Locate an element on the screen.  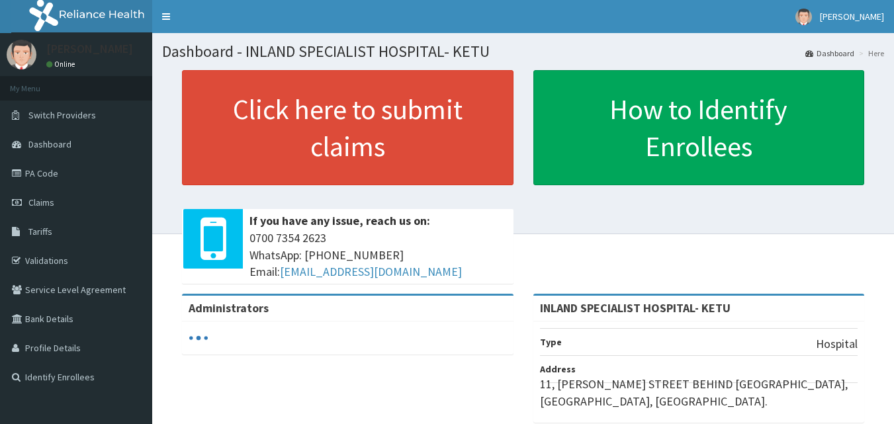
a: Online is located at coordinates (62, 64).